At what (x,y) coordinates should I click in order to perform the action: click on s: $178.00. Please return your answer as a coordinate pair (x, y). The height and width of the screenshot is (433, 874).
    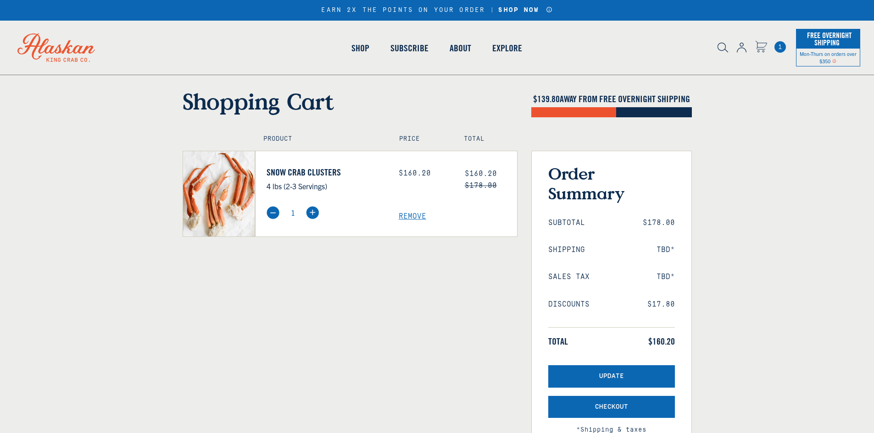
    Looking at the image, I should click on (481, 186).